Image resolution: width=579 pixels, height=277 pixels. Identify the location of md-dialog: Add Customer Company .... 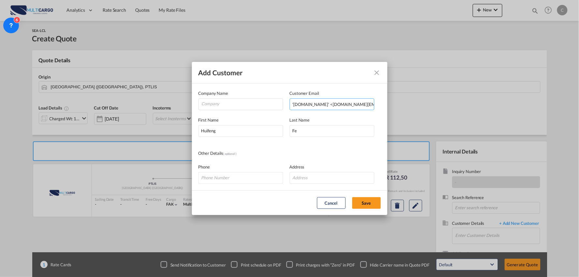
(290, 139).